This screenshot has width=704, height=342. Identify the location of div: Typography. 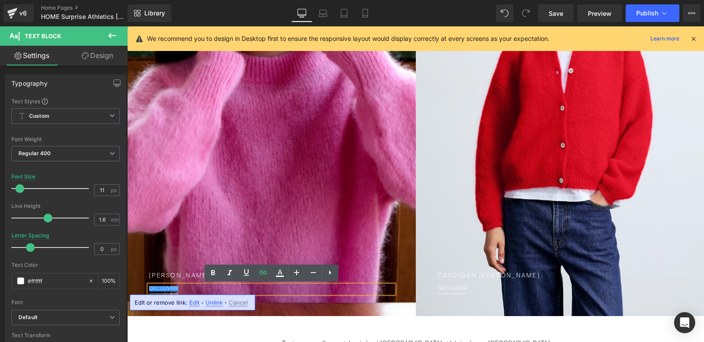
(29, 81).